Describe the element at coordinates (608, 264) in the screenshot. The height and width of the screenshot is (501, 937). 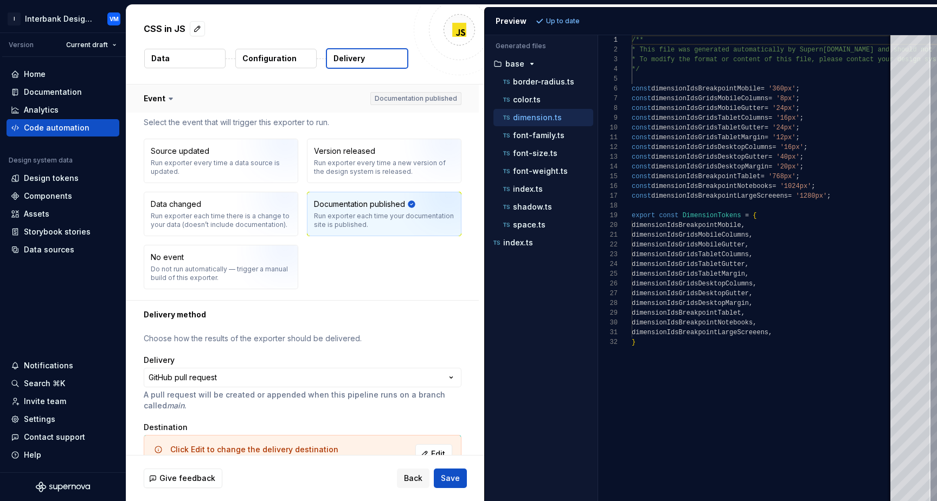
I see `div: 24` at that location.